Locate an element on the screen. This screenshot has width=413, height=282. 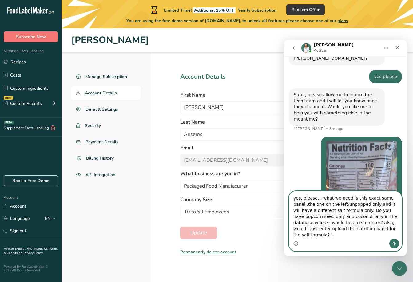
span: Update is located at coordinates (198, 233).